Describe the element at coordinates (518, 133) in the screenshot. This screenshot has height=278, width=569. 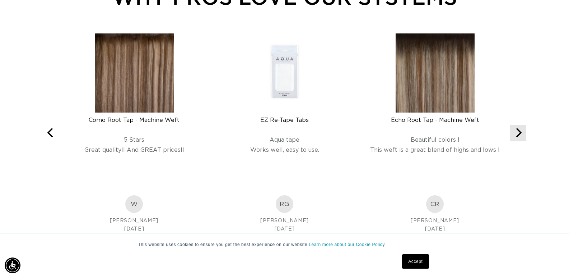
I see `button: Next` at that location.